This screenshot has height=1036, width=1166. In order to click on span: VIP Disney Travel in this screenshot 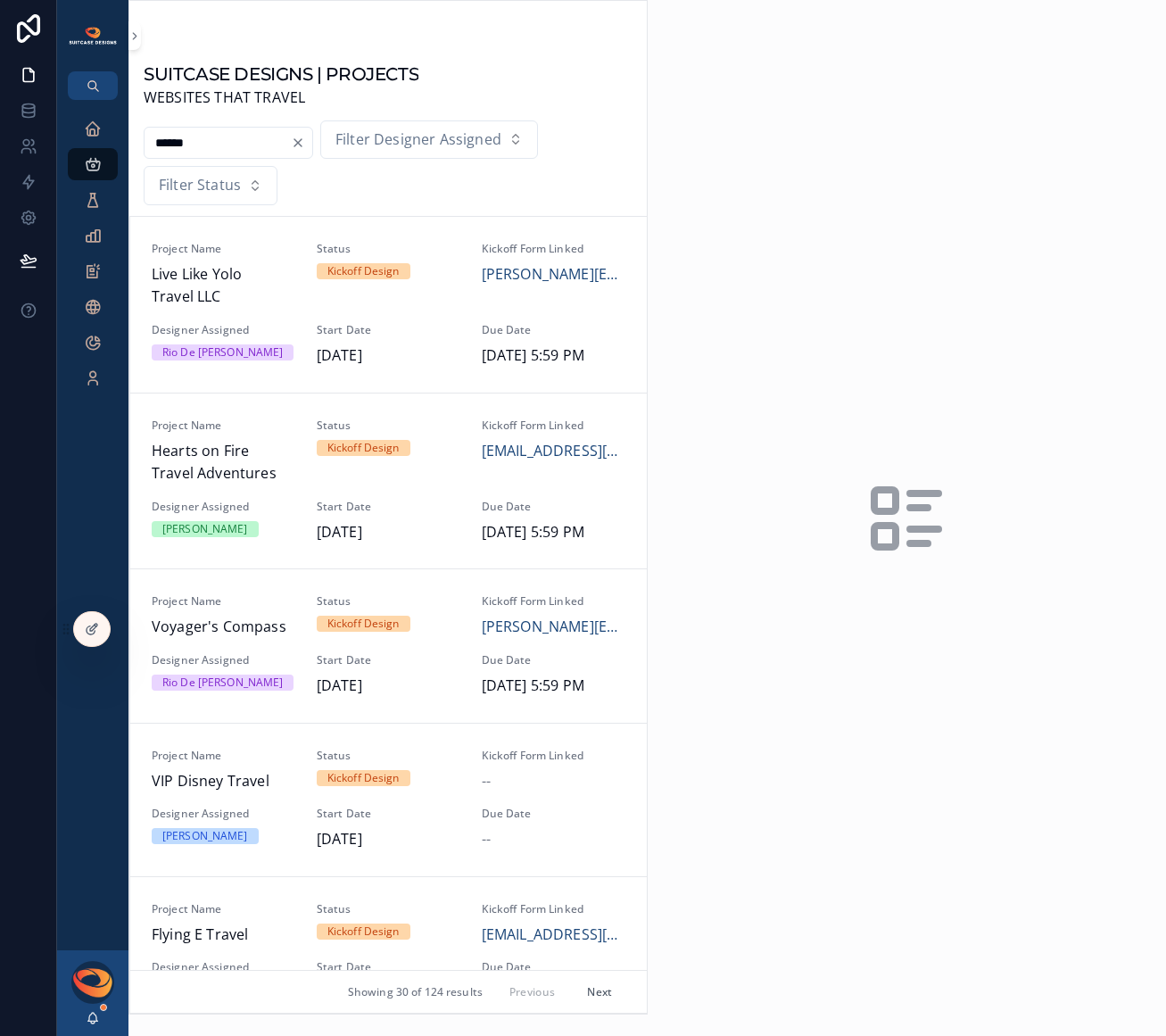, I will do `click(223, 782)`.